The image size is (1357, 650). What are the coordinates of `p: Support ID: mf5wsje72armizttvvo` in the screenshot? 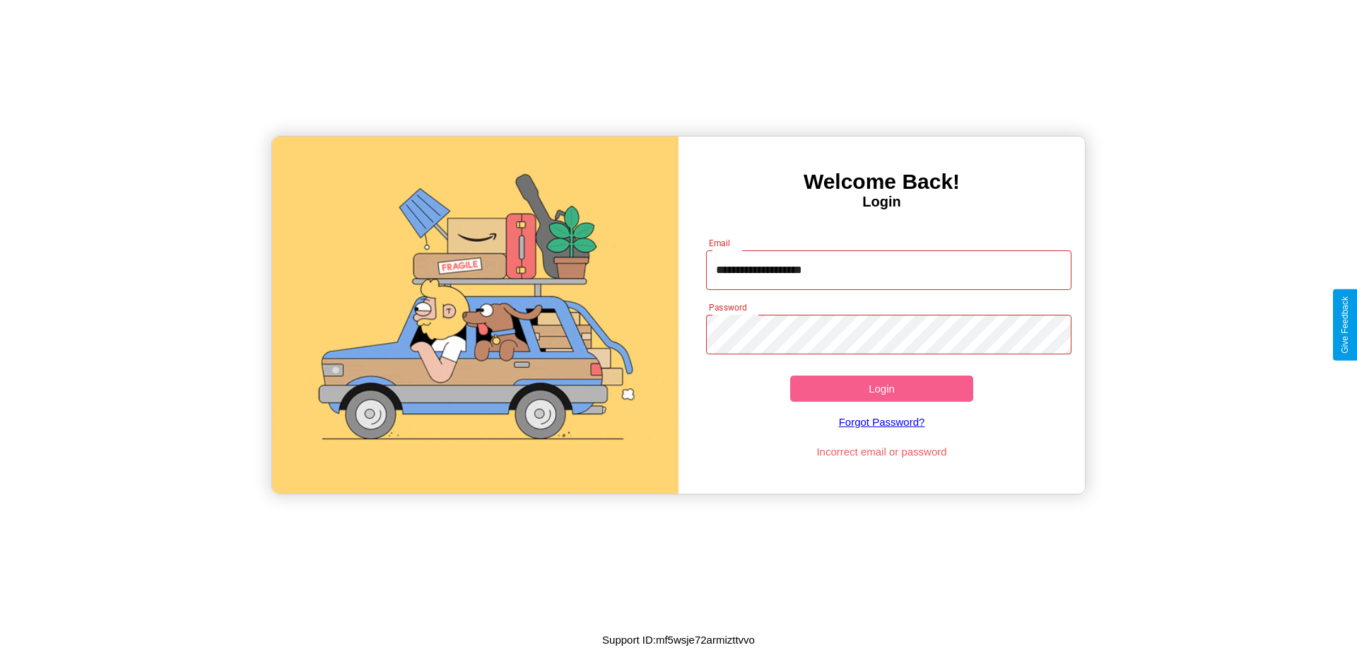 It's located at (679, 639).